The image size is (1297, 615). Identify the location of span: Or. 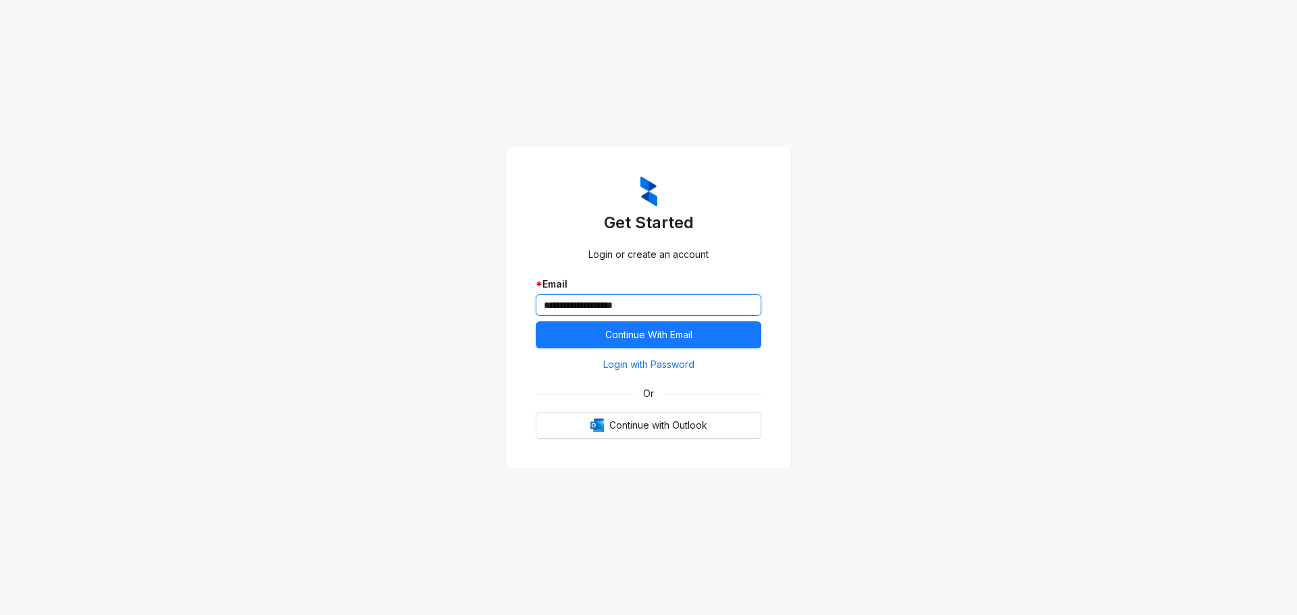
(648, 394).